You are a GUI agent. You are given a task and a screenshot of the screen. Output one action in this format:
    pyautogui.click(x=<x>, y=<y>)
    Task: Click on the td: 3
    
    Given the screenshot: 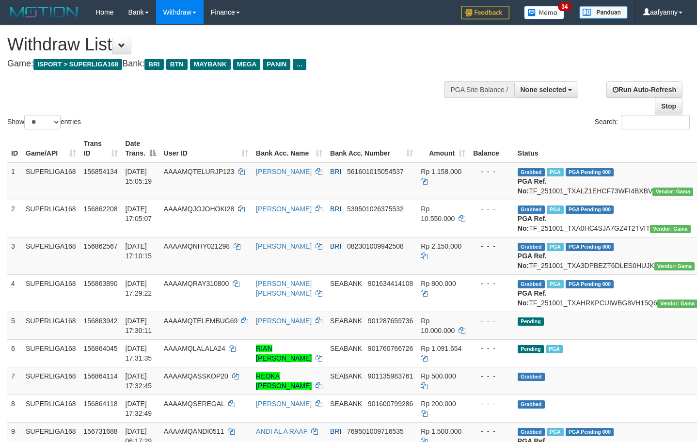 What is the action you would take?
    pyautogui.click(x=15, y=256)
    